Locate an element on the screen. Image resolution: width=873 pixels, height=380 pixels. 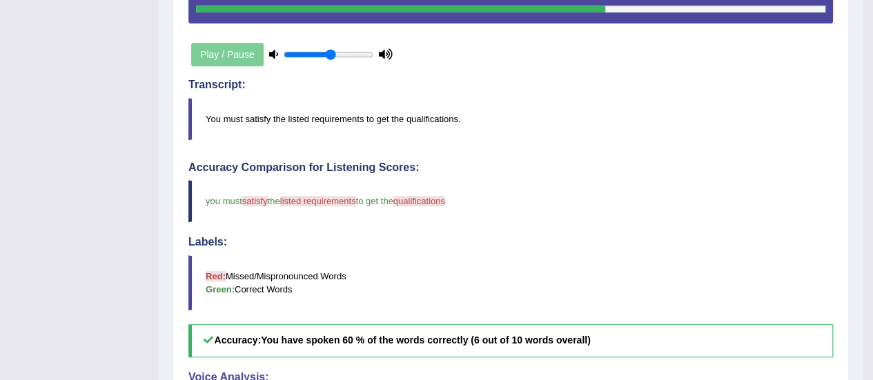
span: to get the is located at coordinates (375, 201).